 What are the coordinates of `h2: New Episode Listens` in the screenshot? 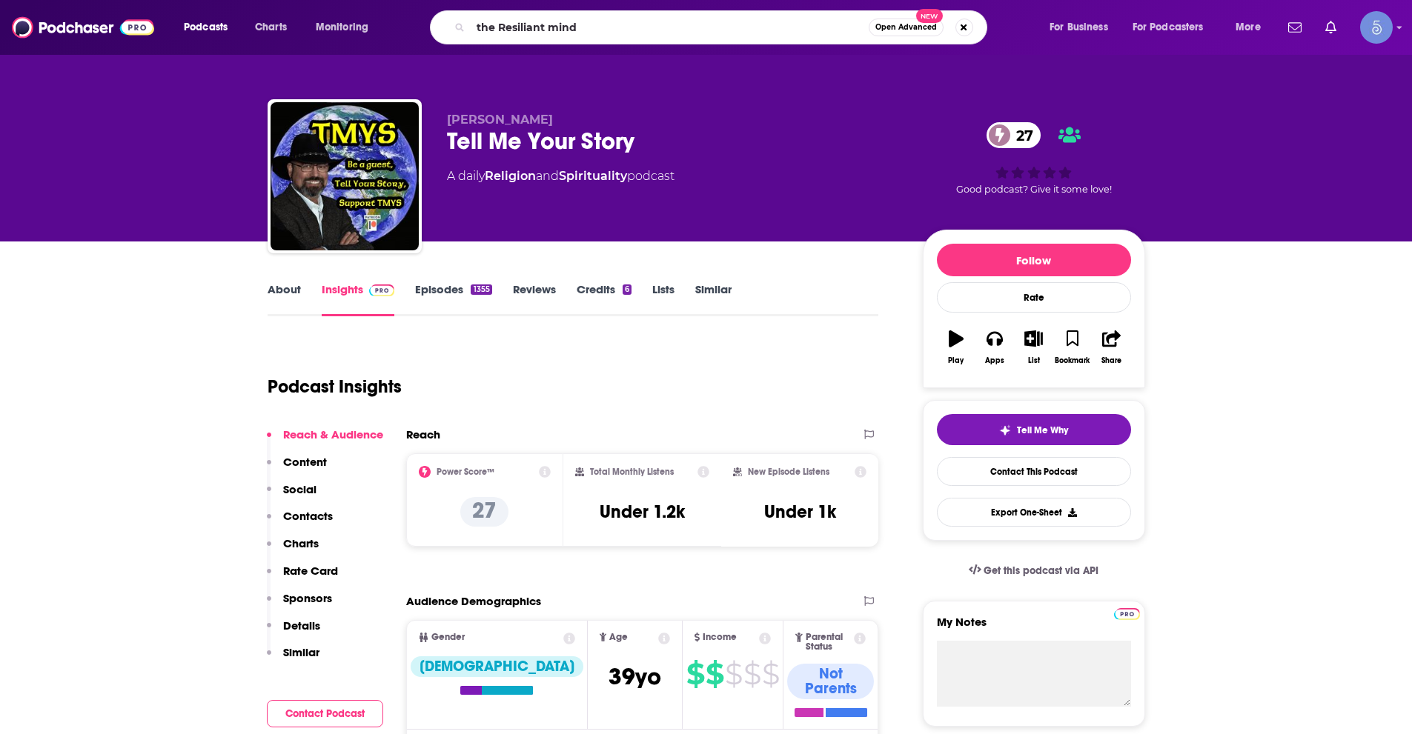 It's located at (789, 472).